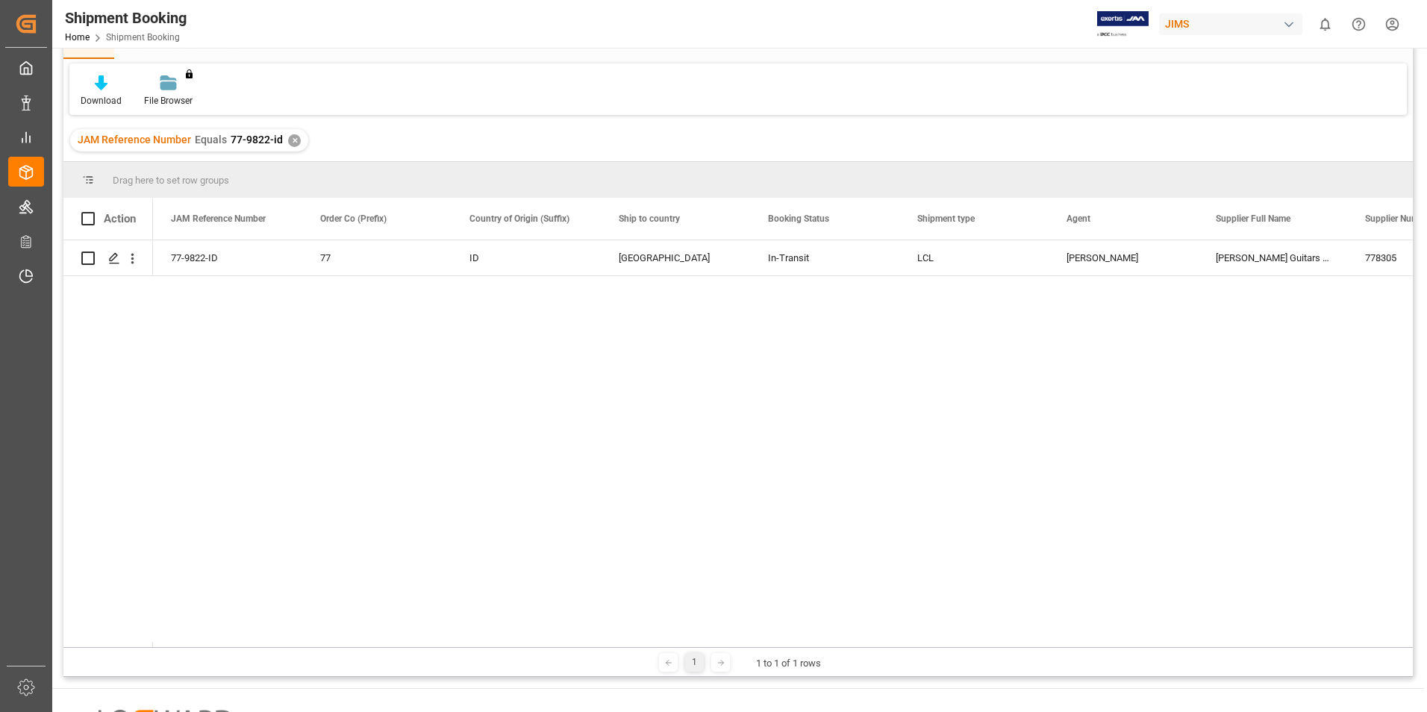 The image size is (1427, 712). Describe the element at coordinates (353, 219) in the screenshot. I see `span: Order Co (Prefix)` at that location.